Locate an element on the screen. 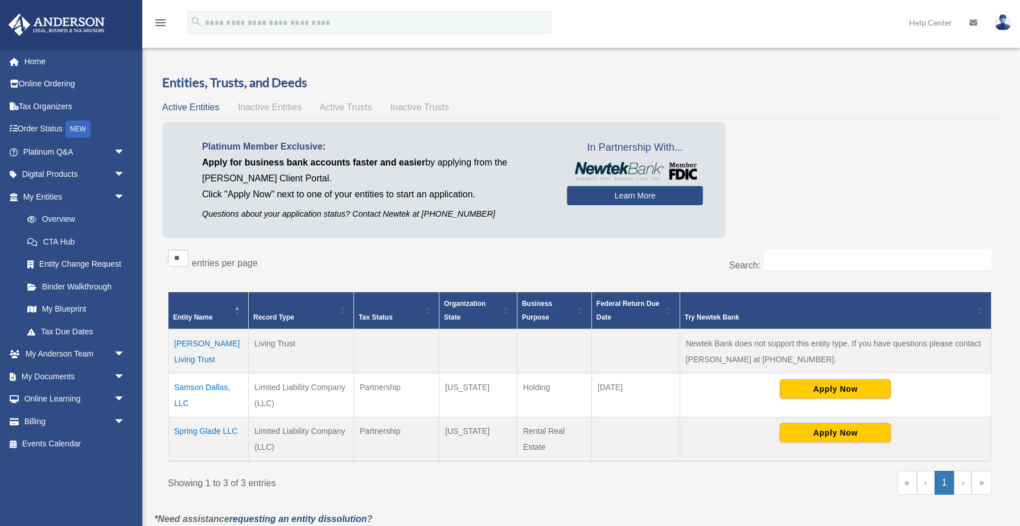 This screenshot has width=1020, height=526. td: Spring Glade LLC is located at coordinates (208, 439).